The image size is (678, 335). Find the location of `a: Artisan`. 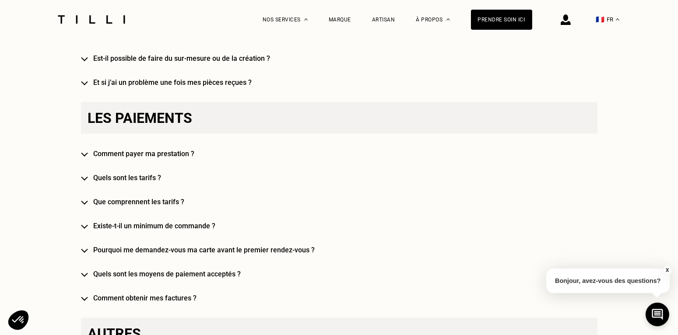

a: Artisan is located at coordinates (383, 20).